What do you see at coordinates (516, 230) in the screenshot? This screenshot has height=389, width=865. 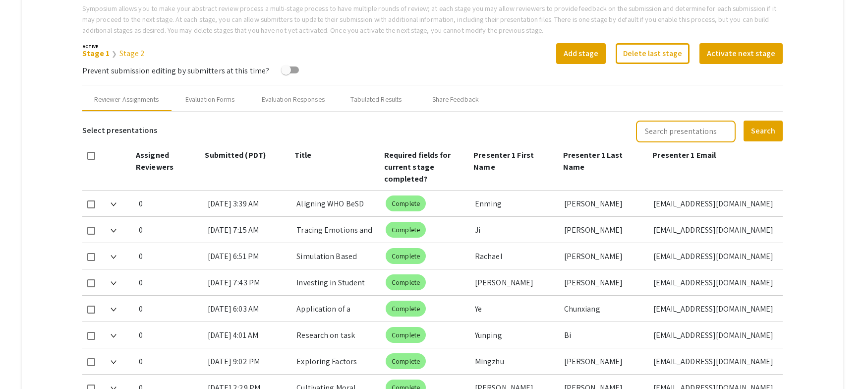 I see `div: Ji` at bounding box center [516, 230].